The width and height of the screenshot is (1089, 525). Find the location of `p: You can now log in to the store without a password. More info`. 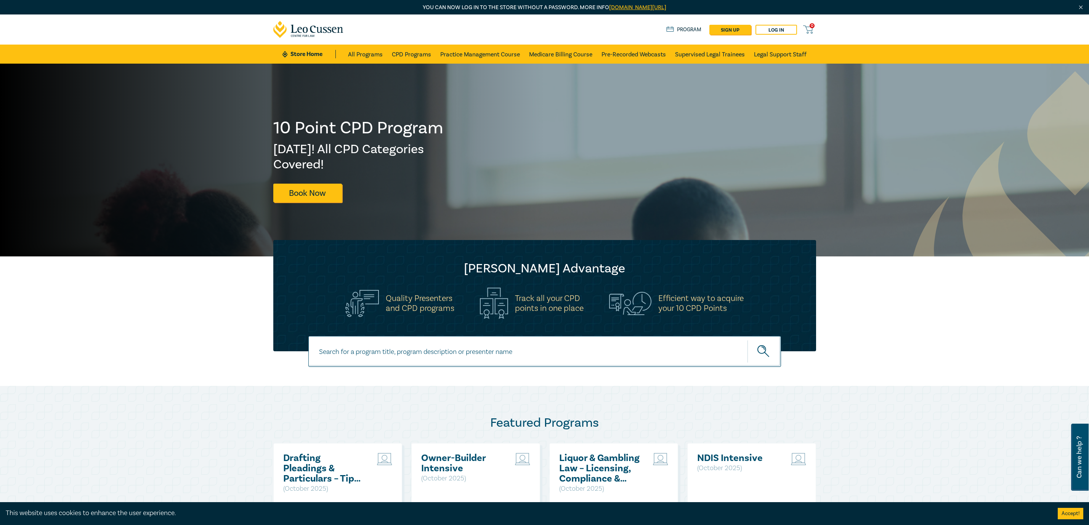

p: You can now log in to the store without a password. More info is located at coordinates (545, 8).